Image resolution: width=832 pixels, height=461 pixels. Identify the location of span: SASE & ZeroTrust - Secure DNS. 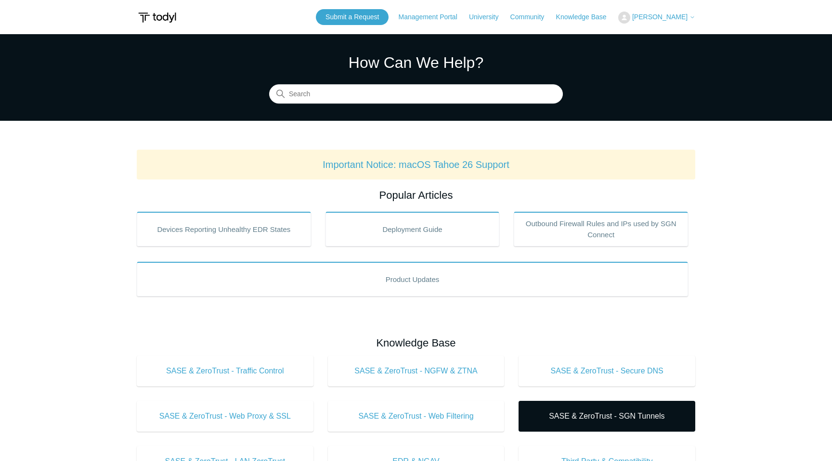
(607, 371).